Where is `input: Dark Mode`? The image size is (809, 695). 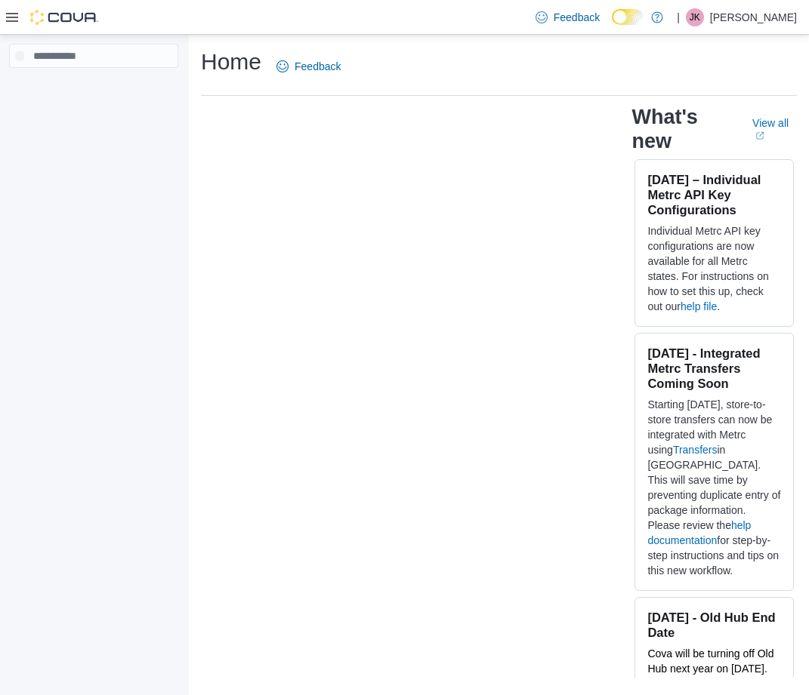 input: Dark Mode is located at coordinates (627, 17).